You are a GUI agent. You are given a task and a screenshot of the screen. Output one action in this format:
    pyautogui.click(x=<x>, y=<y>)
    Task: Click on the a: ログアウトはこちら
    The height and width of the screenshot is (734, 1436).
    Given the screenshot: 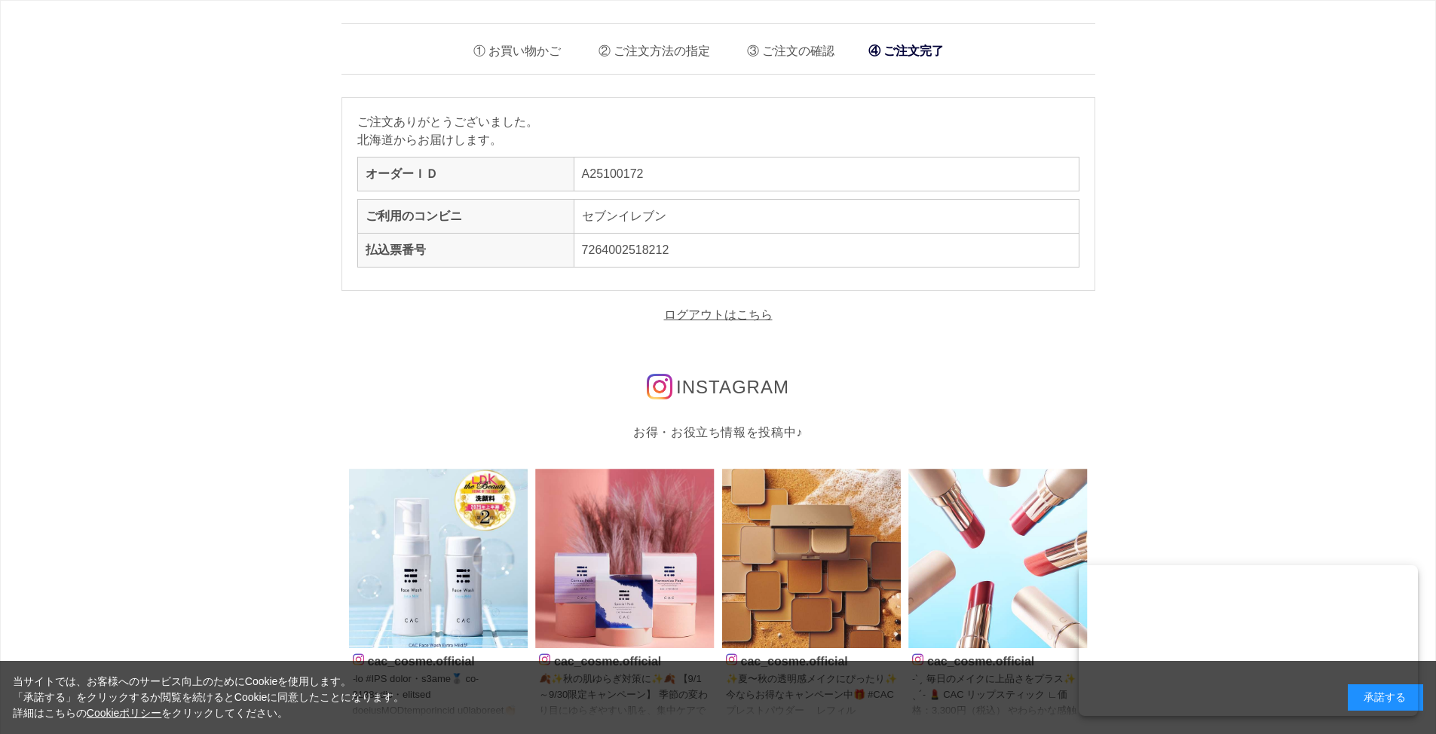 What is the action you would take?
    pyautogui.click(x=718, y=314)
    